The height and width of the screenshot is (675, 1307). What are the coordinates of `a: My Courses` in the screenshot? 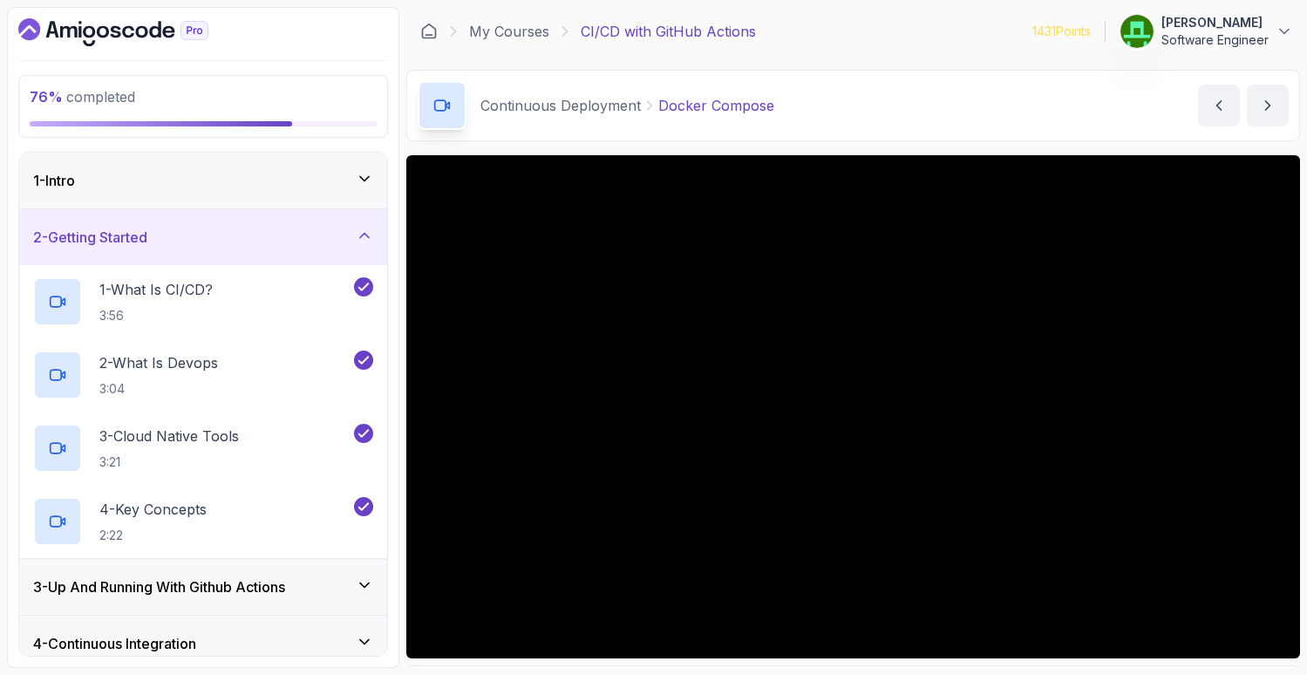 It's located at (509, 31).